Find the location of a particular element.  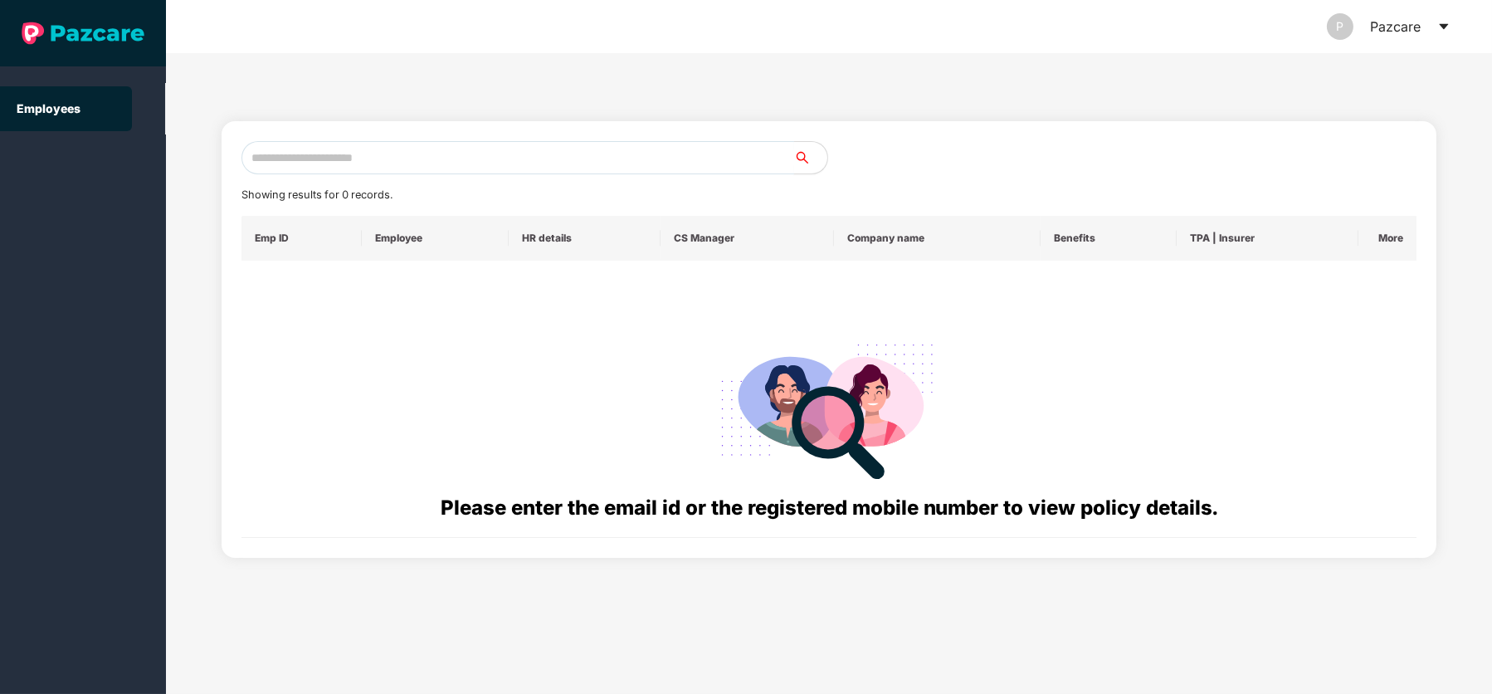

span: Showing results for 0 records. is located at coordinates (317, 194).